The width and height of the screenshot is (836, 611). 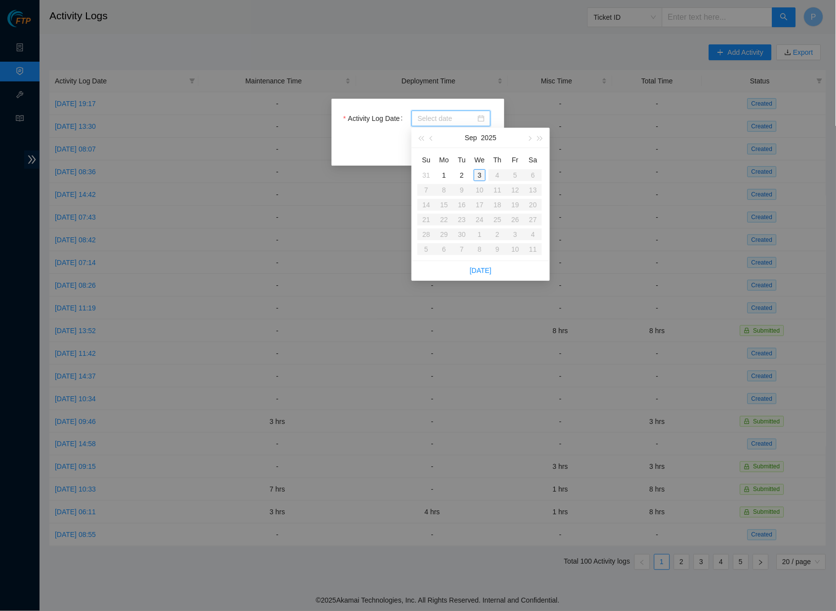 I want to click on th: Mo, so click(x=444, y=160).